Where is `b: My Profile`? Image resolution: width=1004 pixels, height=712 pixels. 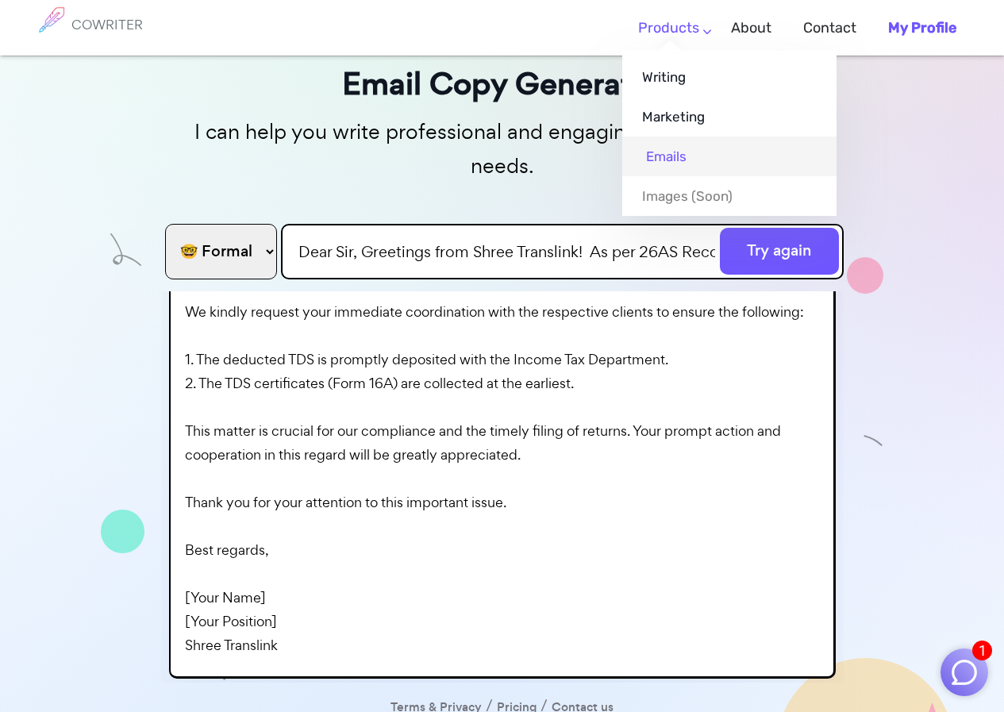
b: My Profile is located at coordinates (922, 28).